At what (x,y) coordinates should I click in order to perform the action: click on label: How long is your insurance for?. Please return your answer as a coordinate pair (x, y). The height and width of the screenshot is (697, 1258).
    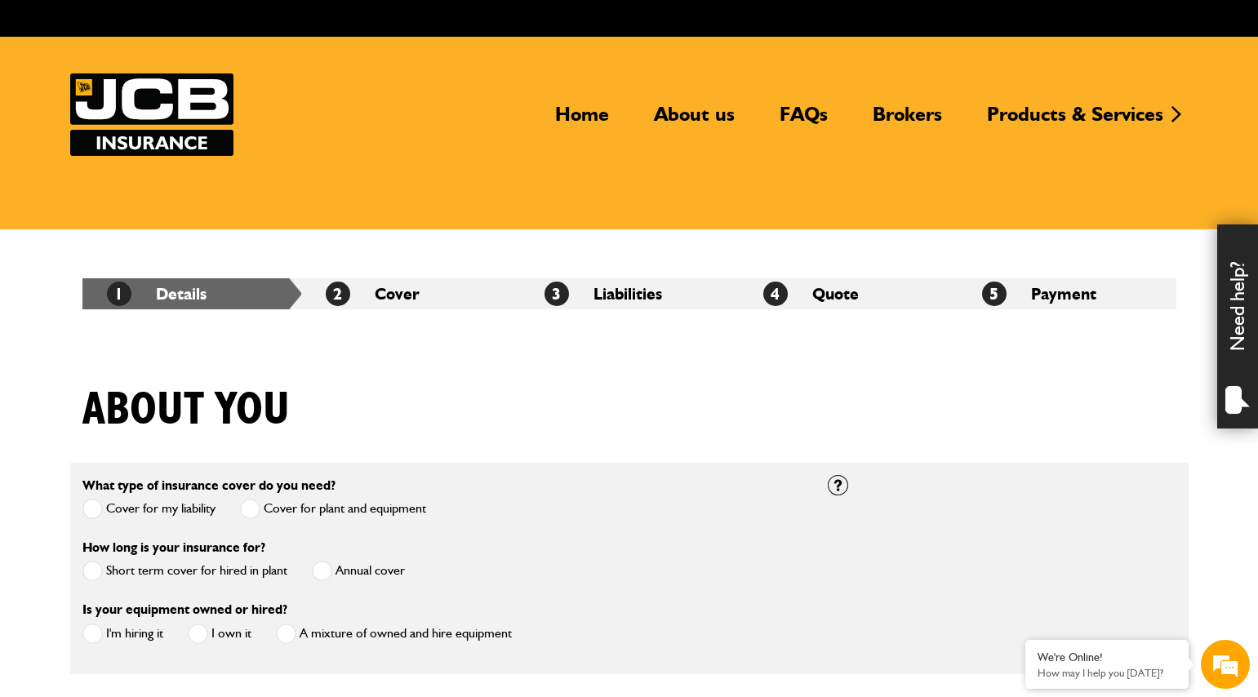
    Looking at the image, I should click on (174, 548).